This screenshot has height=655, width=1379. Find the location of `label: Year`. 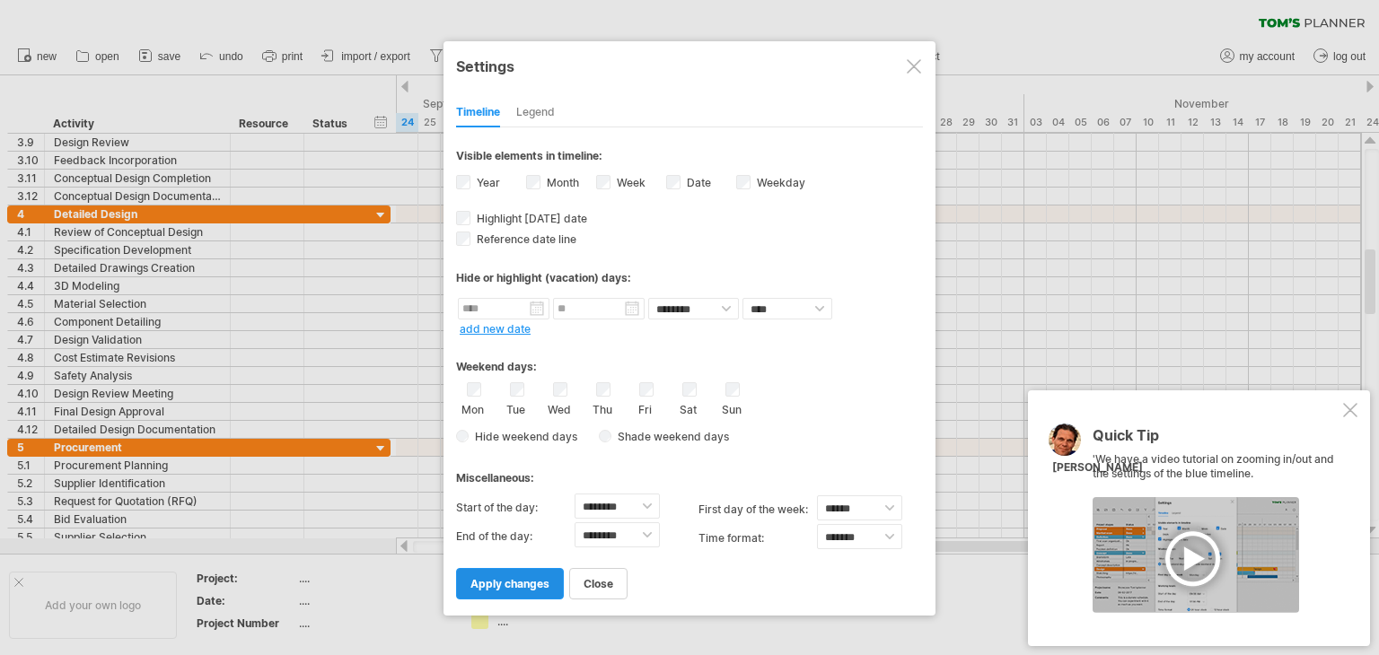

label: Year is located at coordinates (487, 182).